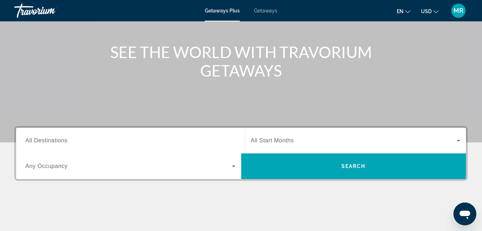  I want to click on button: User Menu, so click(458, 11).